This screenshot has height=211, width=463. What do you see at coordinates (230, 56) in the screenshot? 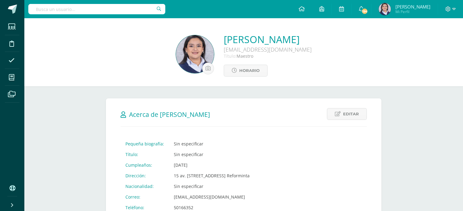
I see `span: Título:` at bounding box center [230, 56].